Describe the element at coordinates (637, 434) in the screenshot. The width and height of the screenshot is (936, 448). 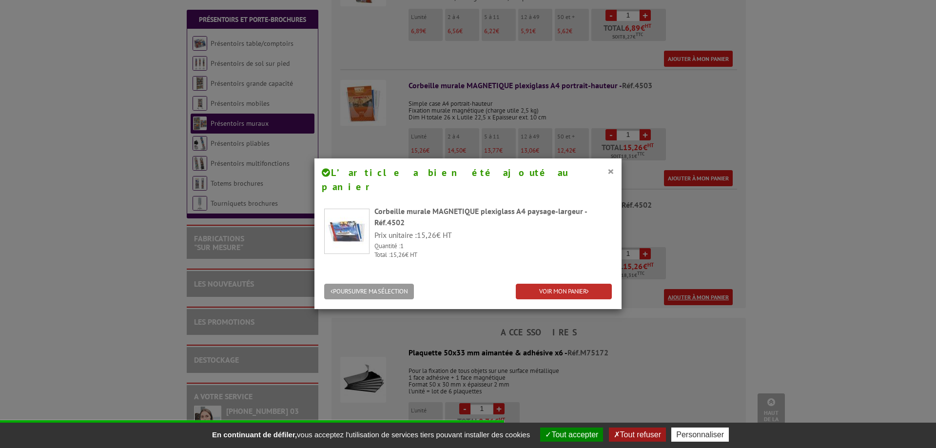
I see `button: Tout refuser` at that location.